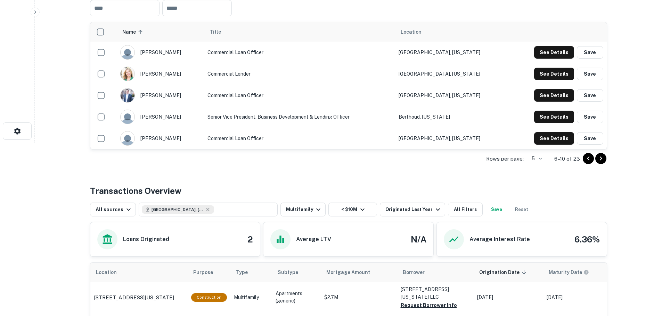 Image resolution: width=662 pixels, height=316 pixels. Describe the element at coordinates (250, 240) in the screenshot. I see `h4: 2` at that location.